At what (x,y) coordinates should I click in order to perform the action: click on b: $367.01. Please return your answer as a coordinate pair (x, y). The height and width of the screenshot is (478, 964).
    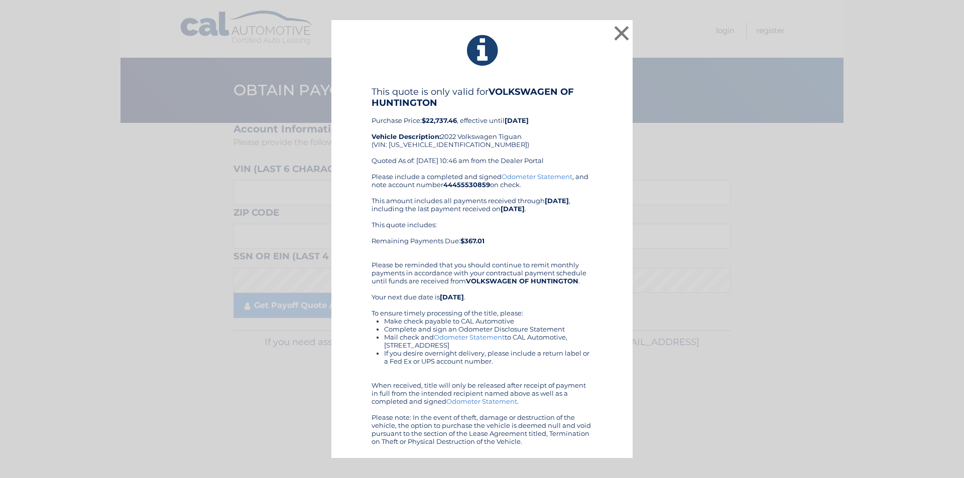
    Looking at the image, I should click on (472, 241).